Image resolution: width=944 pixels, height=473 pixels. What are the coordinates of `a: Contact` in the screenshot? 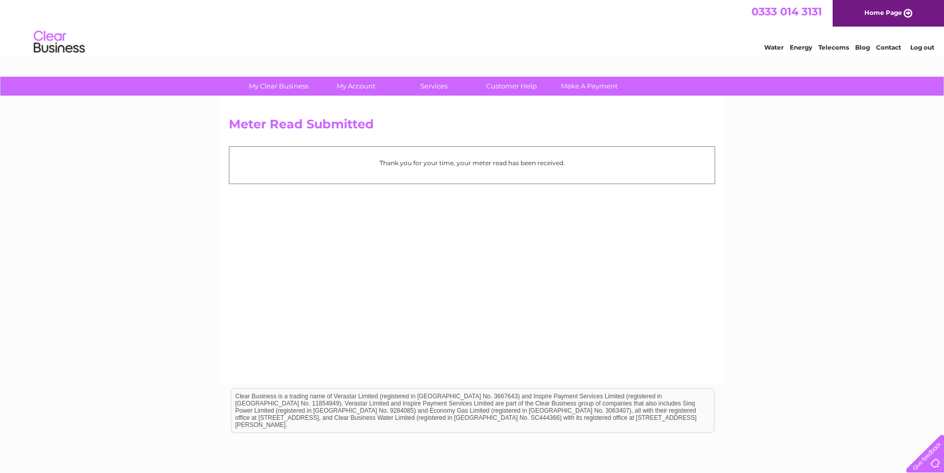 It's located at (889, 47).